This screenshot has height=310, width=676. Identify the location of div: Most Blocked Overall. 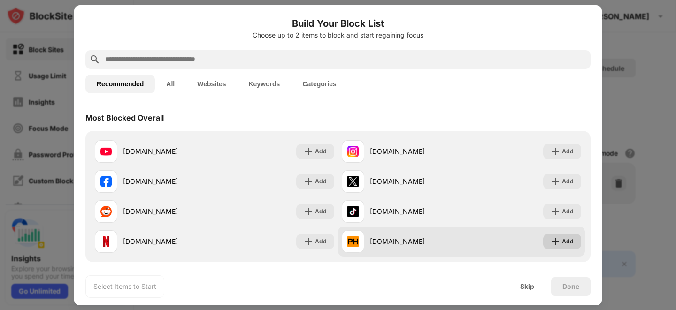
(124, 118).